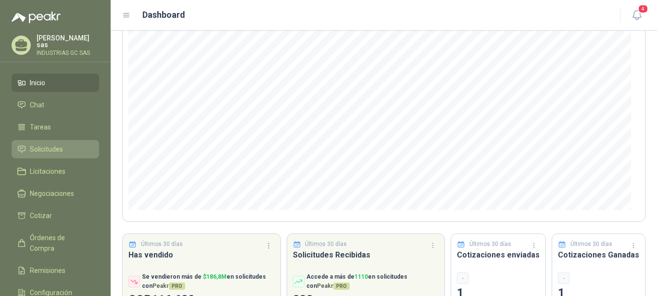 Image resolution: width=657 pixels, height=296 pixels. I want to click on span: Tareas, so click(40, 127).